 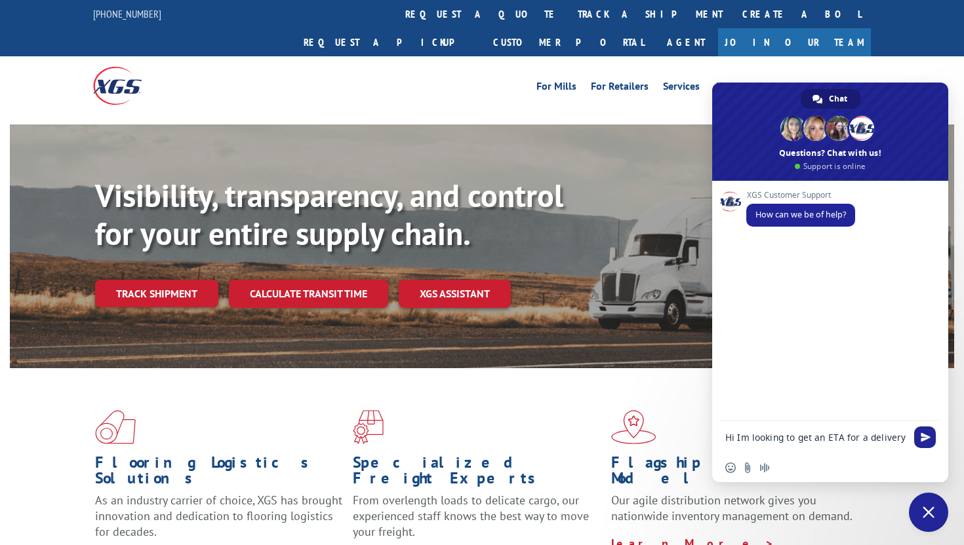 I want to click on span: Chat, so click(x=838, y=99).